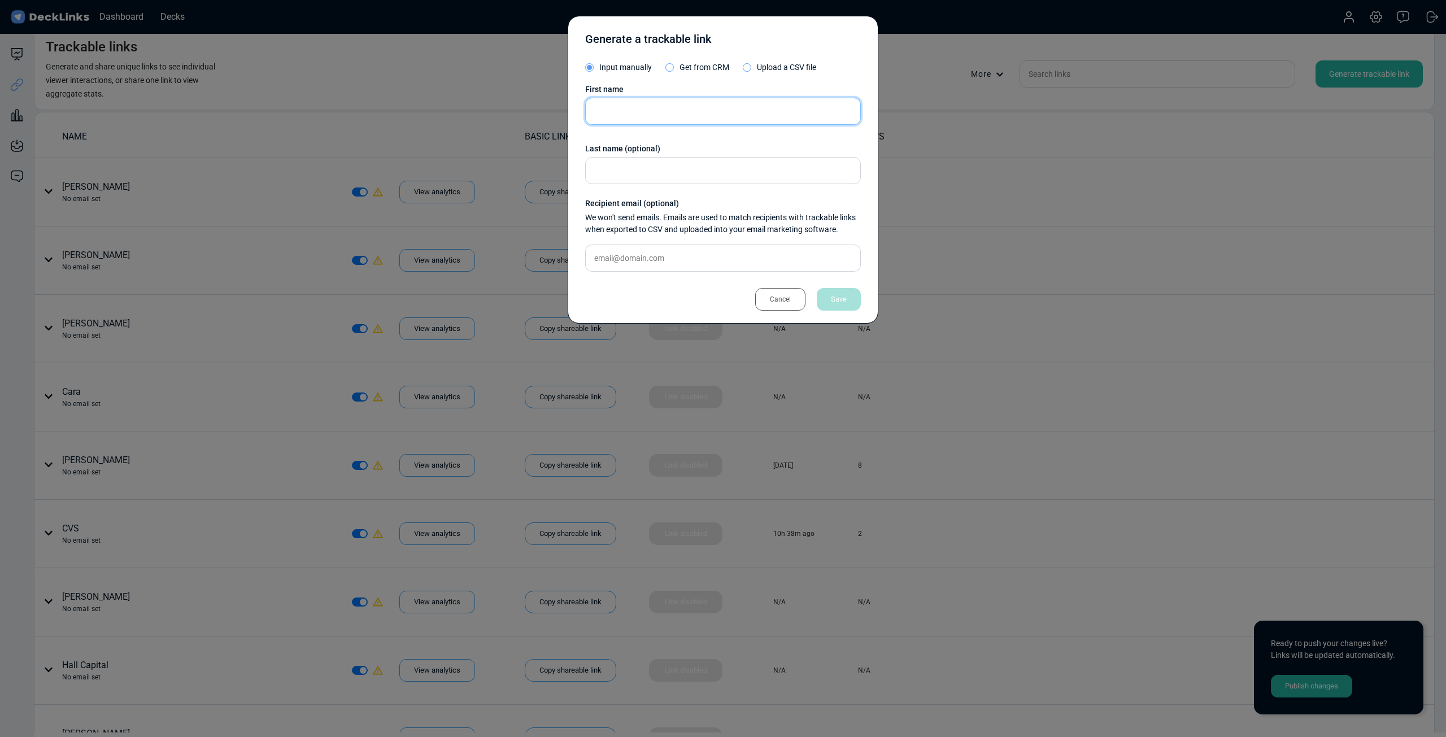 The height and width of the screenshot is (737, 1446). Describe the element at coordinates (723, 203) in the screenshot. I see `div: Recipient email (optional)` at that location.